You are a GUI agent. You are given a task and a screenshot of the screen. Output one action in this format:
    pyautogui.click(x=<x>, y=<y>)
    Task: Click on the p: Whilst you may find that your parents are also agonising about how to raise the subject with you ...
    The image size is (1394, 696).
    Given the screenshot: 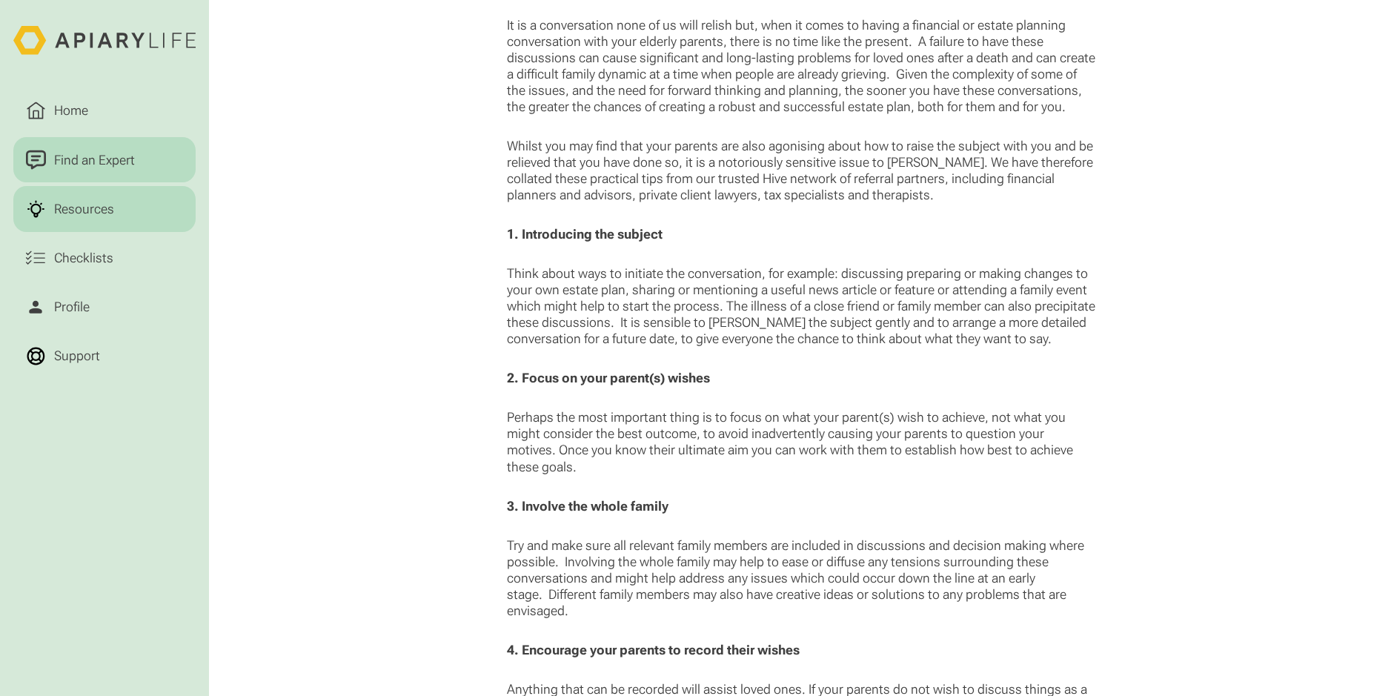 What is the action you would take?
    pyautogui.click(x=801, y=170)
    